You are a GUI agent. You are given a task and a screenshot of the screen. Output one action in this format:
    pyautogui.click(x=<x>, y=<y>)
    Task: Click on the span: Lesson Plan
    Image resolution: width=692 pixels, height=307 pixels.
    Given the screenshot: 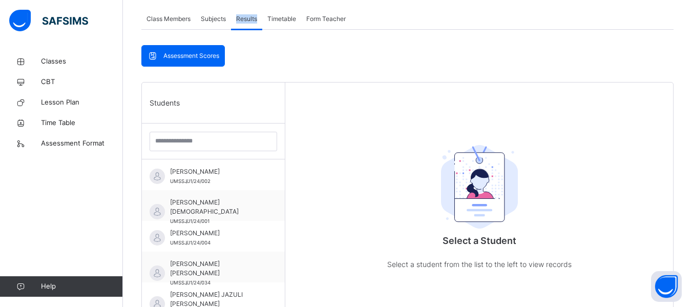 What is the action you would take?
    pyautogui.click(x=82, y=102)
    